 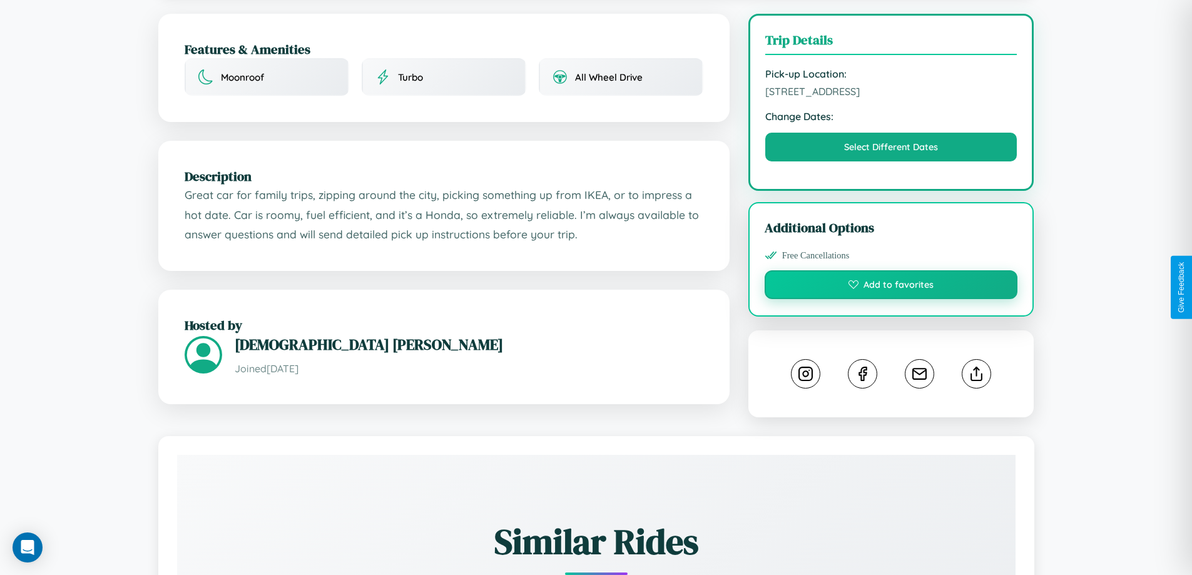 What do you see at coordinates (891, 116) in the screenshot?
I see `strong: Change Dates:` at bounding box center [891, 116].